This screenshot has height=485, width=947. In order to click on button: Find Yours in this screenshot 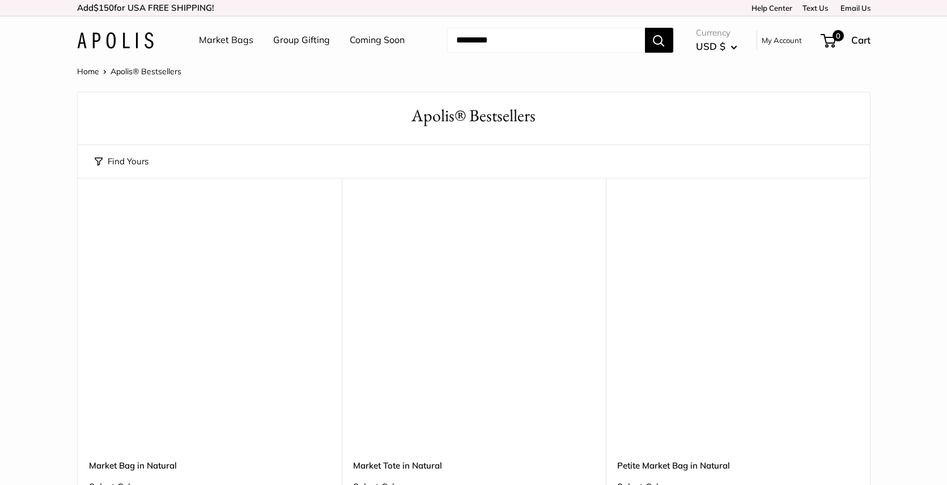, I will do `click(121, 161)`.